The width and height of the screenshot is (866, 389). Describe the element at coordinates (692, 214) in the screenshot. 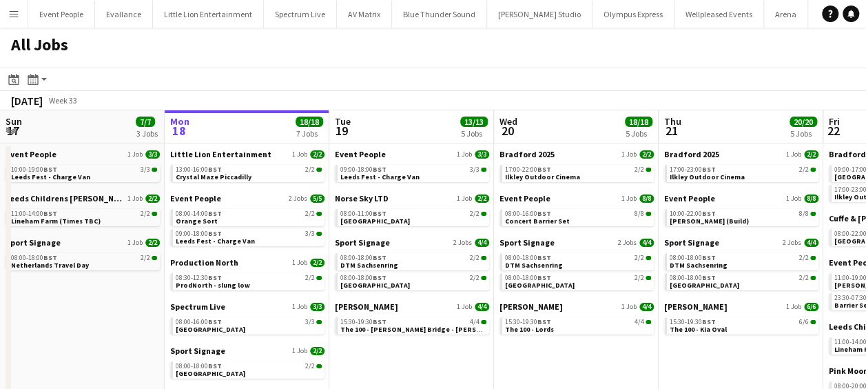

I see `span: 10:00-22:00` at that location.